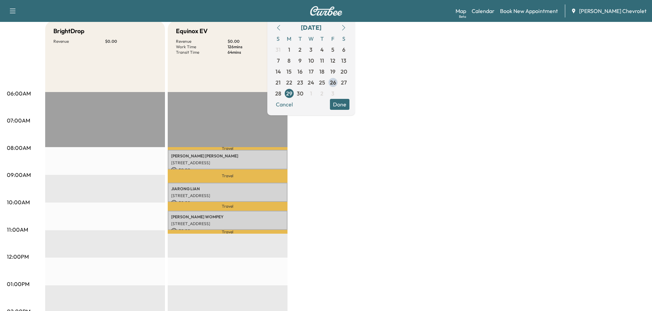 This screenshot has height=311, width=652. Describe the element at coordinates (300, 61) in the screenshot. I see `span: 9` at that location.